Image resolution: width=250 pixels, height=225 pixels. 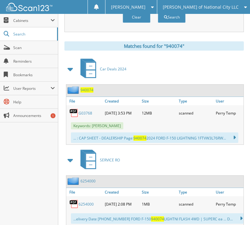 What do you see at coordinates (34, 61) in the screenshot?
I see `span: Reminders` at bounding box center [34, 61].